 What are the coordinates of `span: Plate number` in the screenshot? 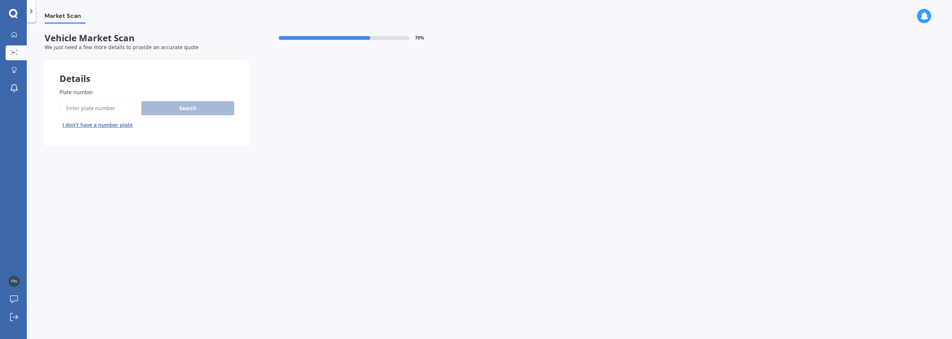 It's located at (76, 92).